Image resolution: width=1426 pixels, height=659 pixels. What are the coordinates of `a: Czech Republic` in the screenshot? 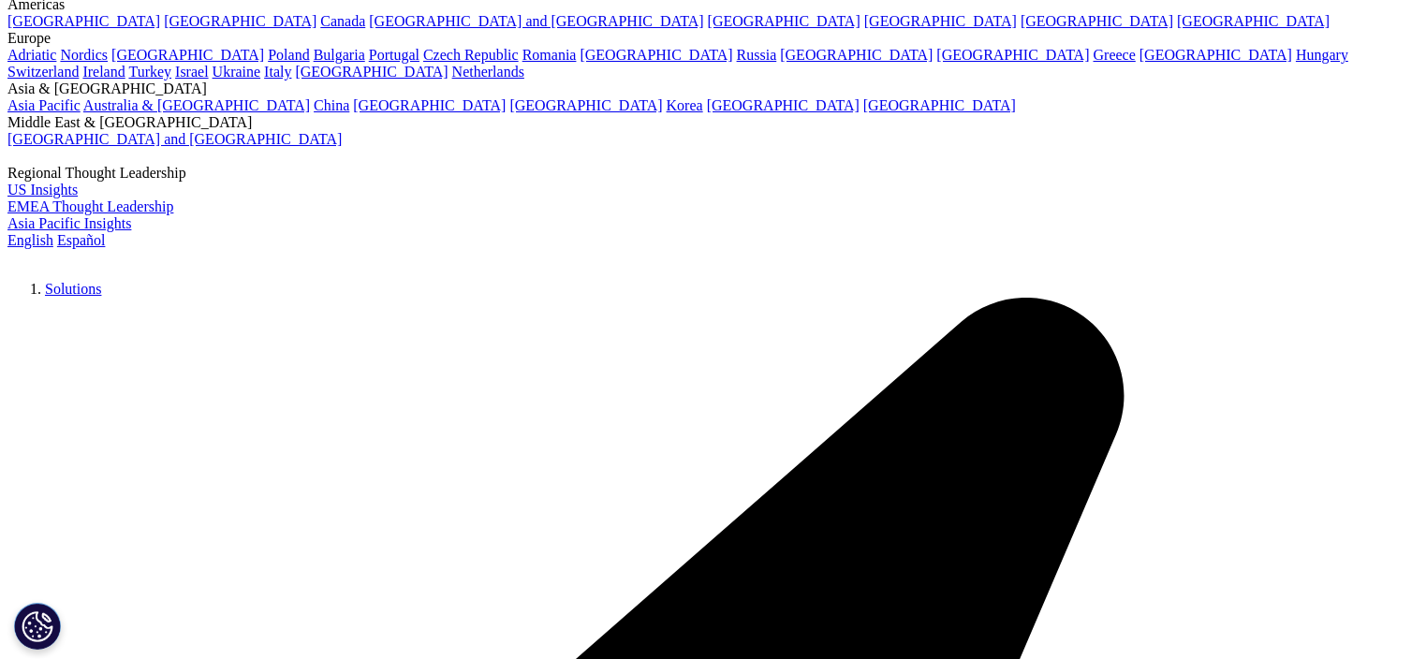 It's located at (471, 54).